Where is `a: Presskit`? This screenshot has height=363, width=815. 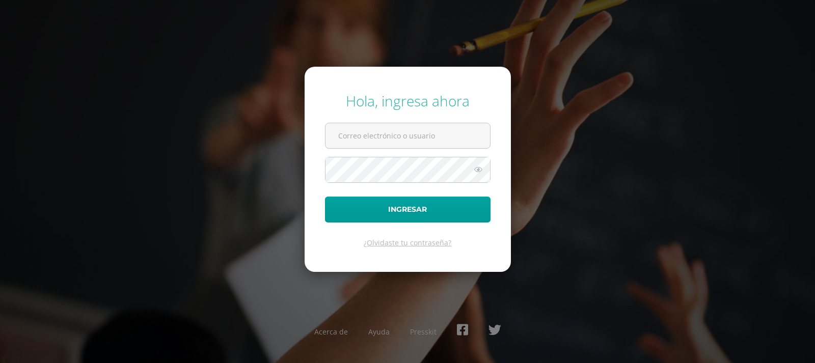 a: Presskit is located at coordinates (423, 332).